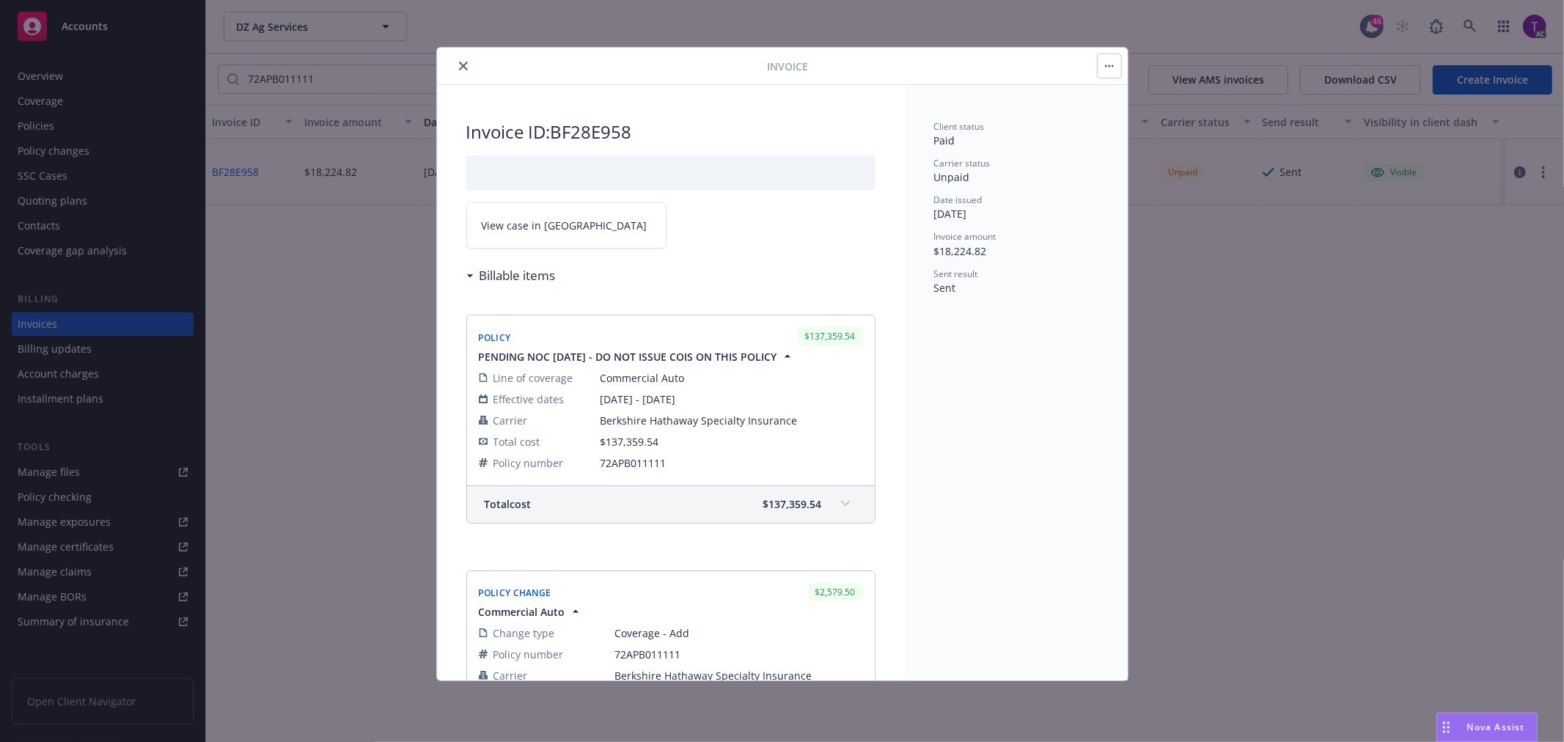 The width and height of the screenshot is (1564, 742). I want to click on span: Policy, so click(495, 337).